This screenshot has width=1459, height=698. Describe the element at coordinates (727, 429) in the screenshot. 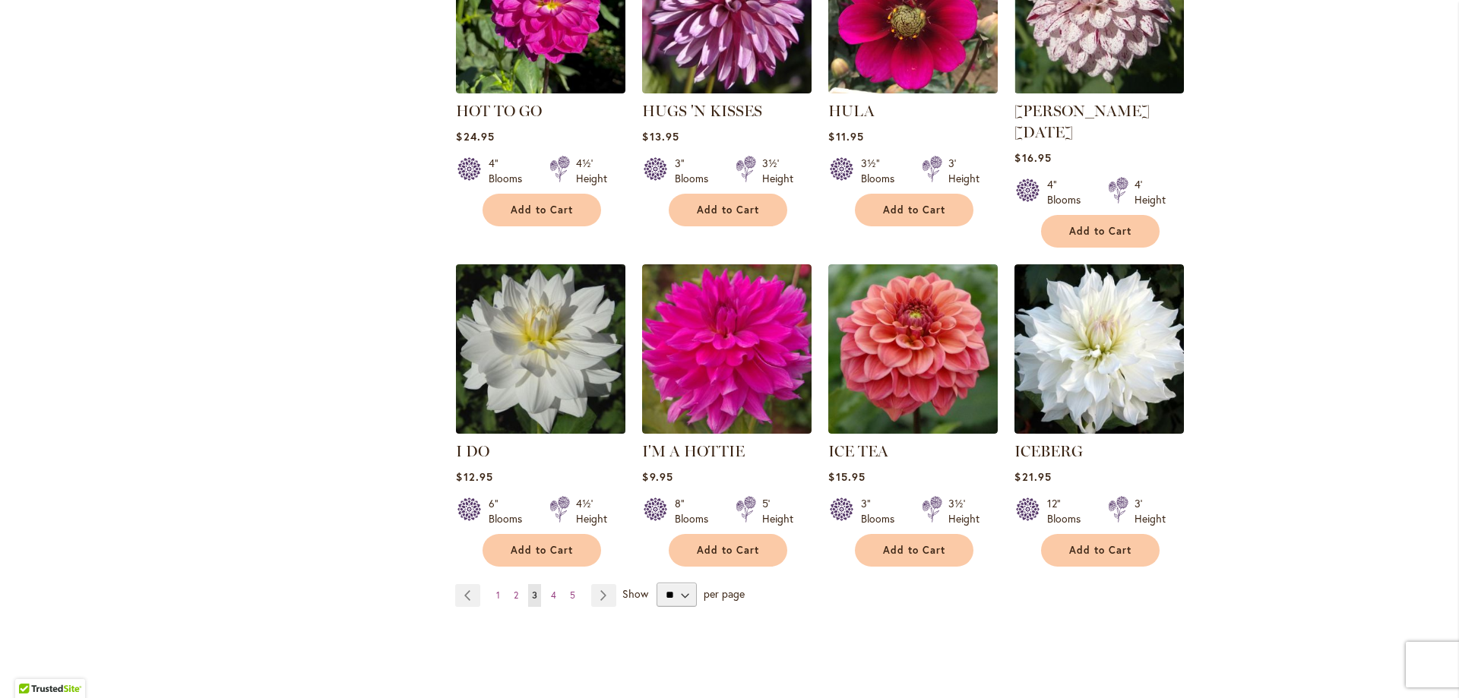

I see `a: I'm A Hottie` at that location.